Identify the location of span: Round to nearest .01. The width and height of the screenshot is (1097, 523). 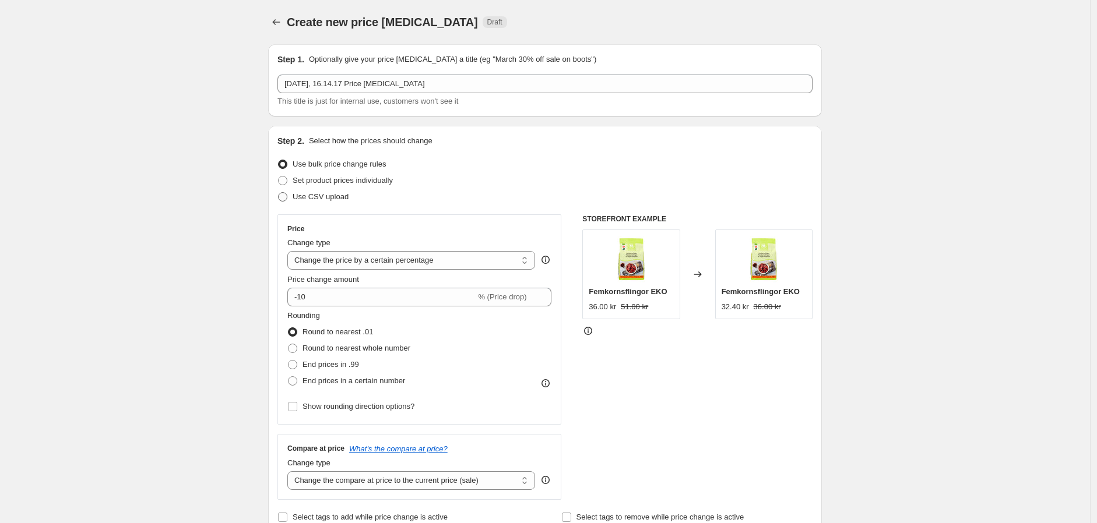
(337, 332).